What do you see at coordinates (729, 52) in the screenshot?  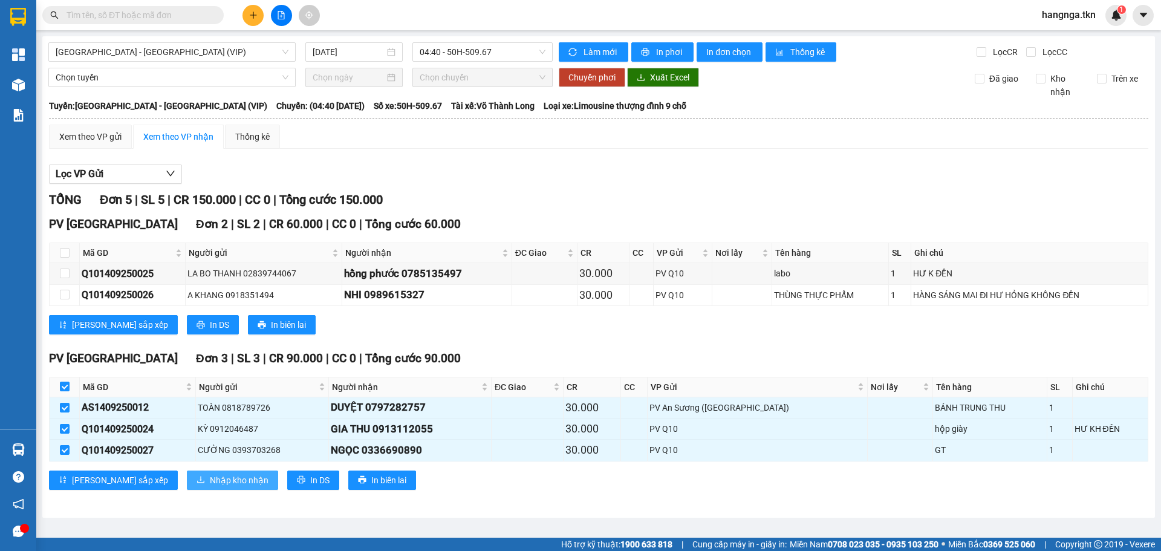 I see `span: In đơn chọn` at bounding box center [729, 52].